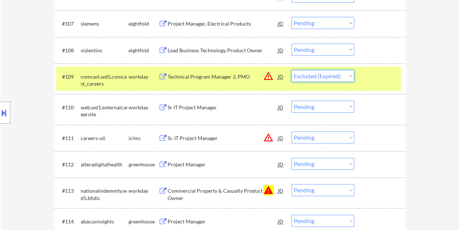 The image size is (459, 230). I want to click on div: #113, so click(68, 191).